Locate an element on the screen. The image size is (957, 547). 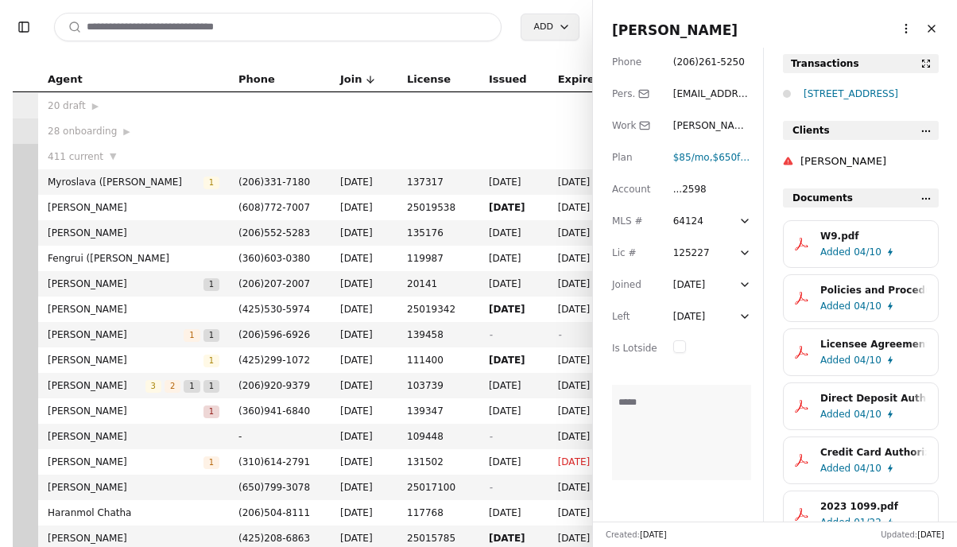
div: Work is located at coordinates (635, 126).